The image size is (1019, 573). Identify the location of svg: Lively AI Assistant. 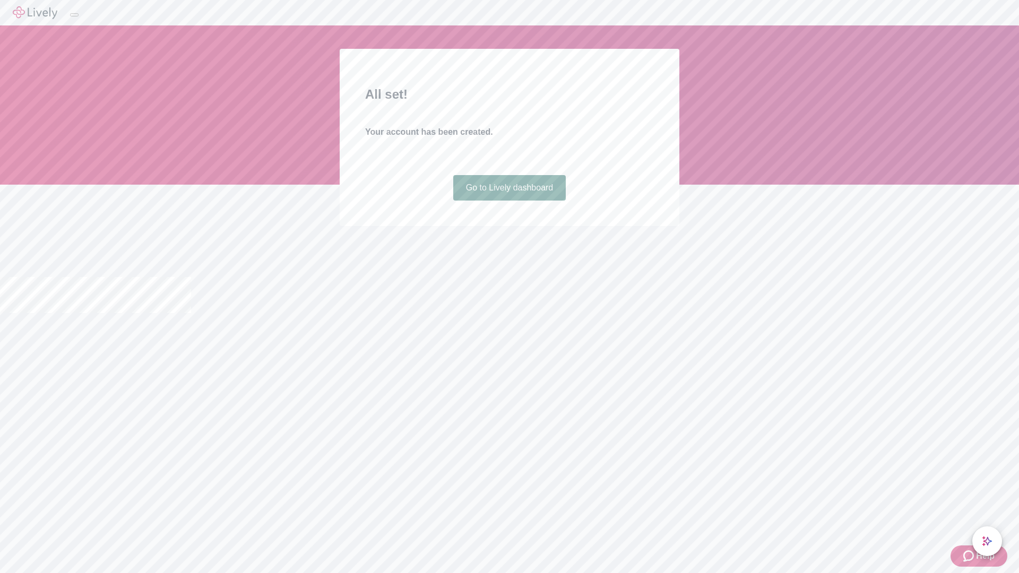
(988, 542).